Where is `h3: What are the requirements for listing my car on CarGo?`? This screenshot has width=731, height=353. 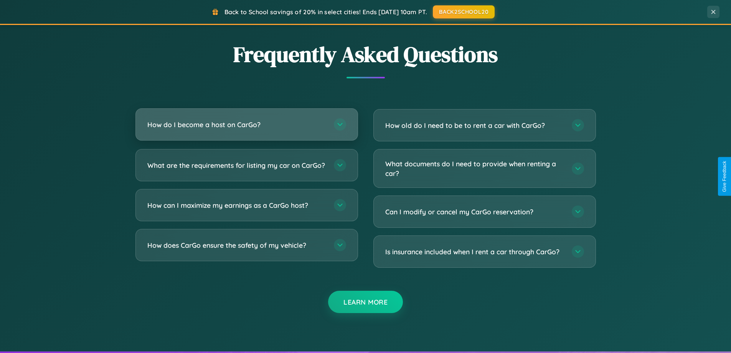 h3: What are the requirements for listing my car on CarGo? is located at coordinates (237, 165).